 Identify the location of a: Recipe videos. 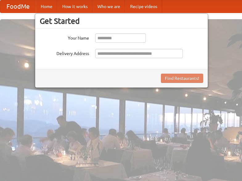
(144, 6).